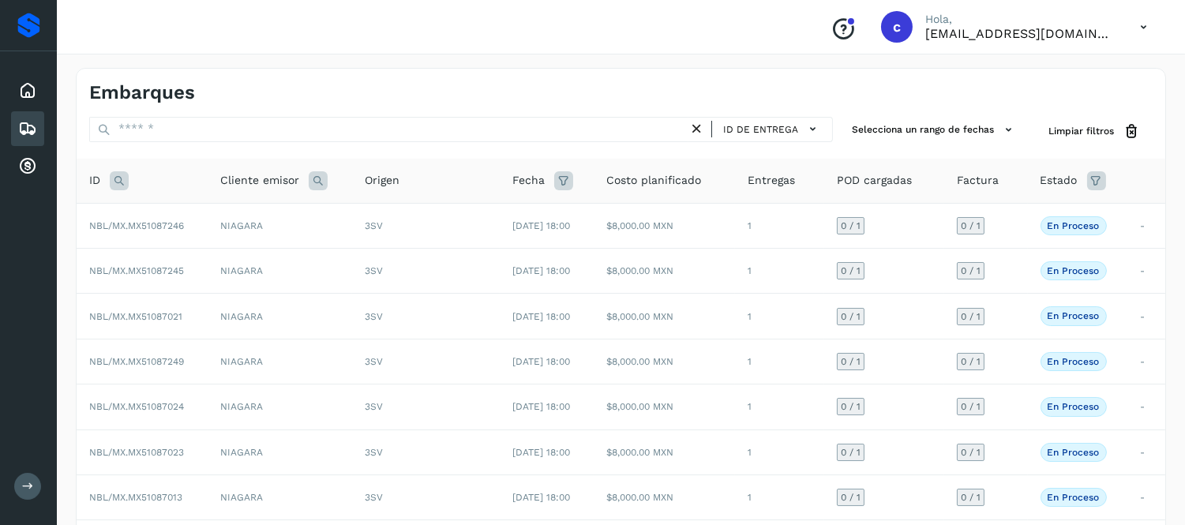 This screenshot has height=525, width=1185. What do you see at coordinates (1059, 180) in the screenshot?
I see `span: Estado` at bounding box center [1059, 180].